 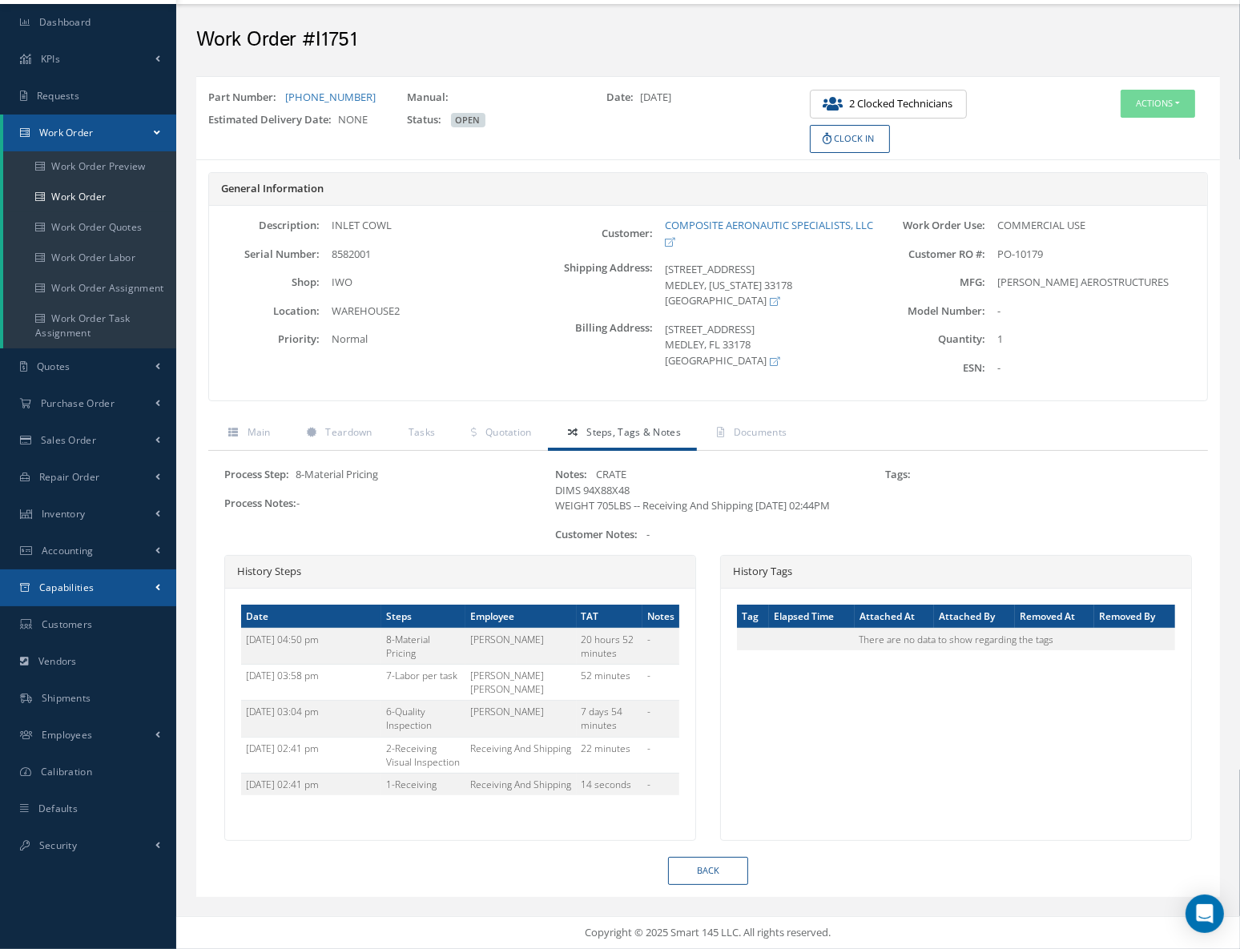 What do you see at coordinates (708, 40) in the screenshot?
I see `h2: Work Order #I1751` at bounding box center [708, 40].